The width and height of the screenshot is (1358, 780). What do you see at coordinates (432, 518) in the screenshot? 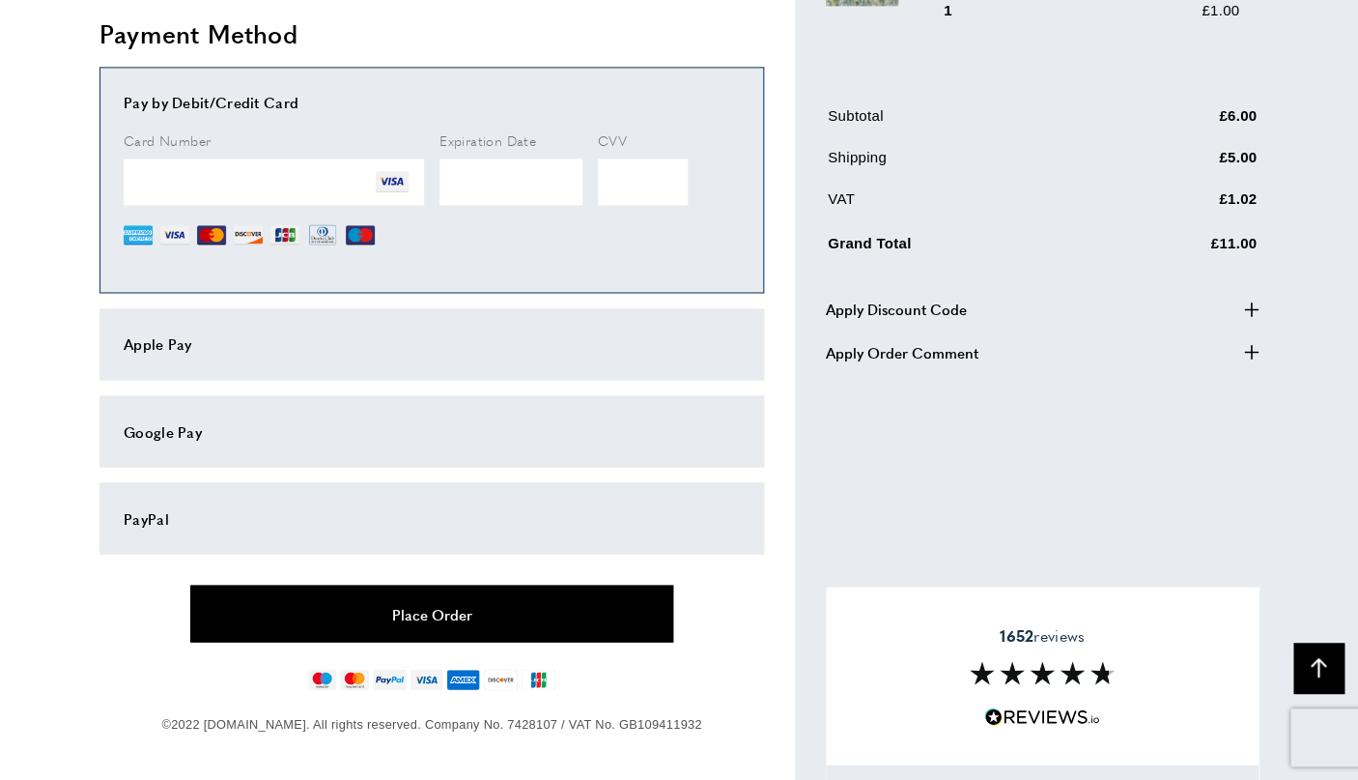
I see `div: PayPal` at bounding box center [432, 518].